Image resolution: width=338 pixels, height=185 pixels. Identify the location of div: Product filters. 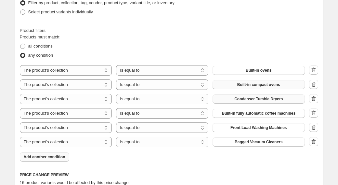
(169, 31).